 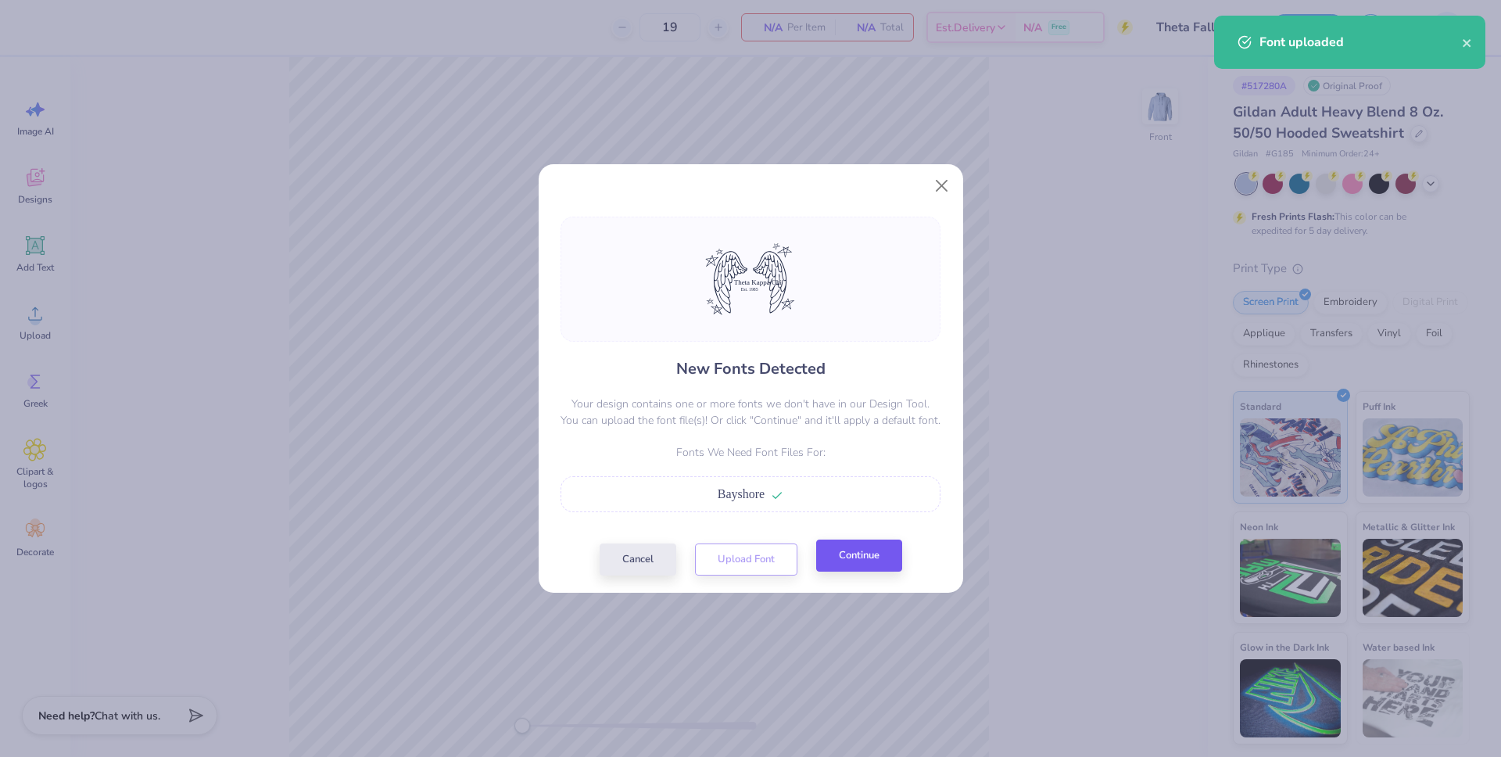 I want to click on div: Font uploaded, so click(x=1360, y=42).